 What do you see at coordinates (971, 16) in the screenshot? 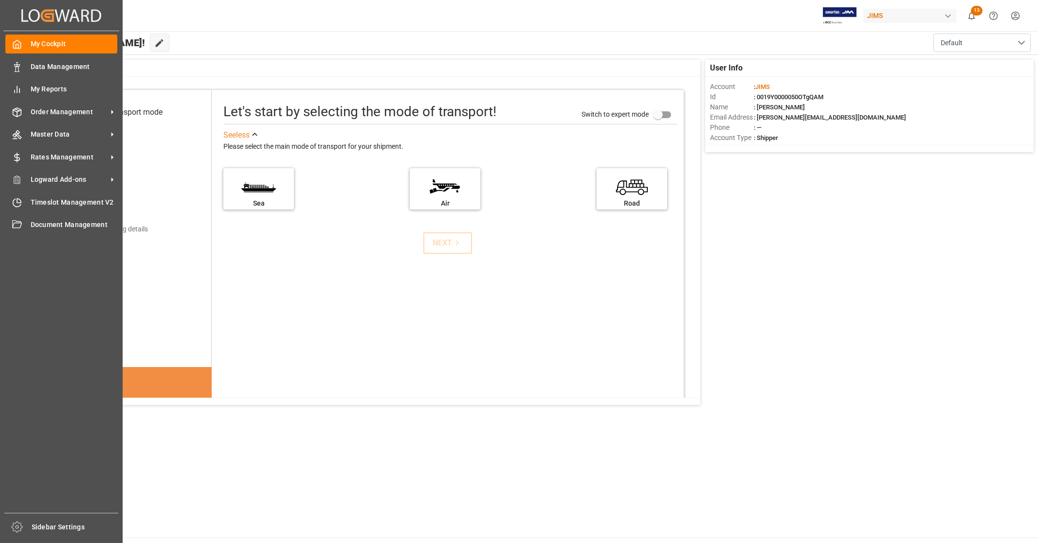
I see `button: show 13 new notifications` at bounding box center [971, 16].